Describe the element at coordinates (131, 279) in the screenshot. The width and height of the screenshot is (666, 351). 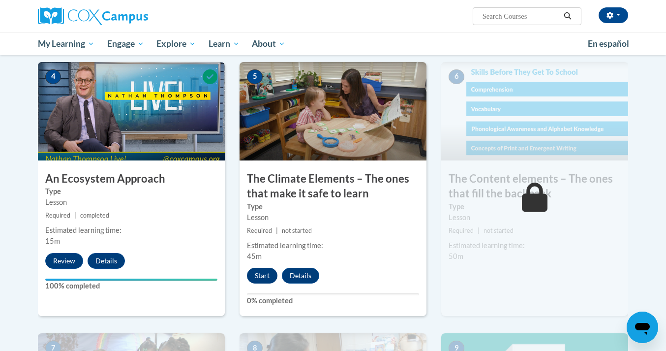
I see `div: Your progress` at that location.